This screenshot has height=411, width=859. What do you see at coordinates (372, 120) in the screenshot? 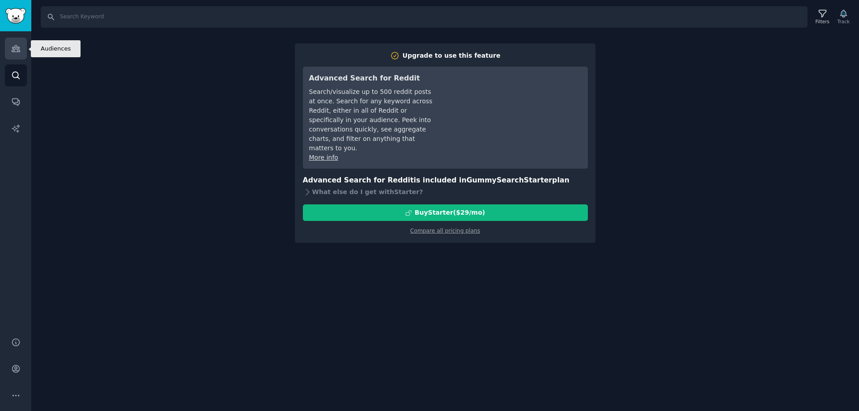
I see `div: Search/visualize up to 500 reddit posts at once. Search for any keyword across Reddit, either in ...` at bounding box center [372, 120].